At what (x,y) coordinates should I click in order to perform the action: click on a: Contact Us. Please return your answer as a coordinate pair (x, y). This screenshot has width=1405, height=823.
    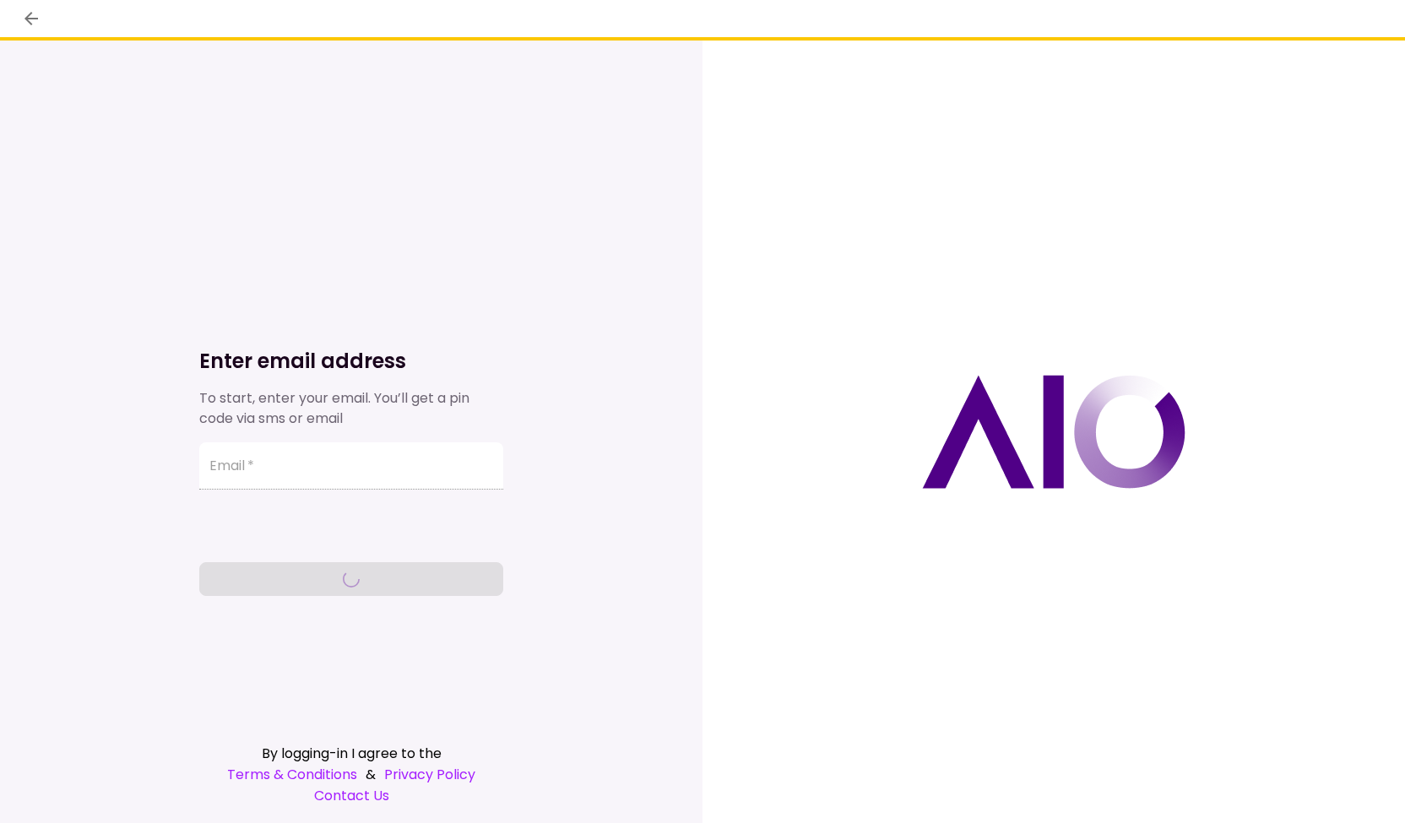
    Looking at the image, I should click on (351, 795).